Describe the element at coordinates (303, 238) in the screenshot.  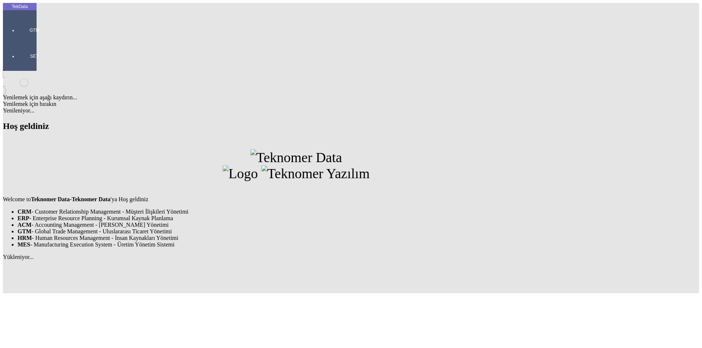
I see `li: - Human Resources Management - İnsan Kaynakları Yönetimi` at that location.